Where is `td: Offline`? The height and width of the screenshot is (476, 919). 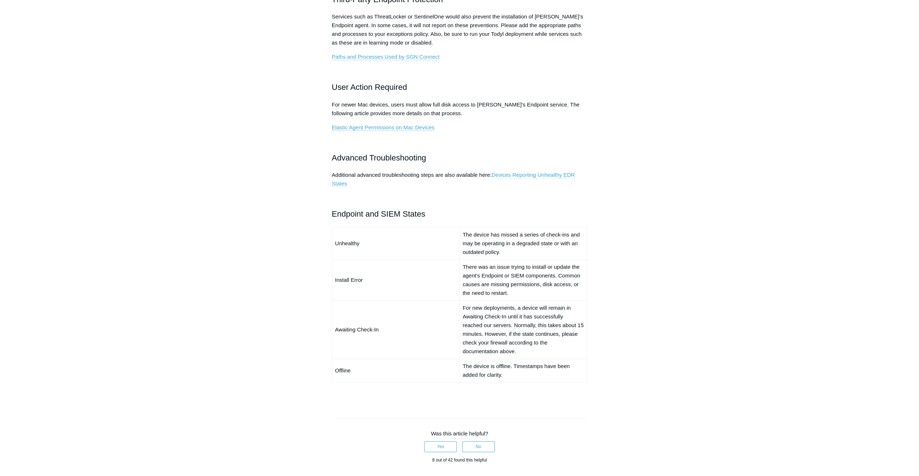 td: Offline is located at coordinates (396, 370).